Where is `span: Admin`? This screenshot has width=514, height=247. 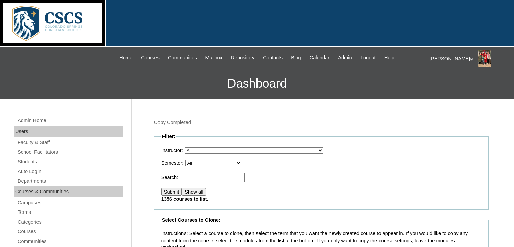 span: Admin is located at coordinates (345, 57).